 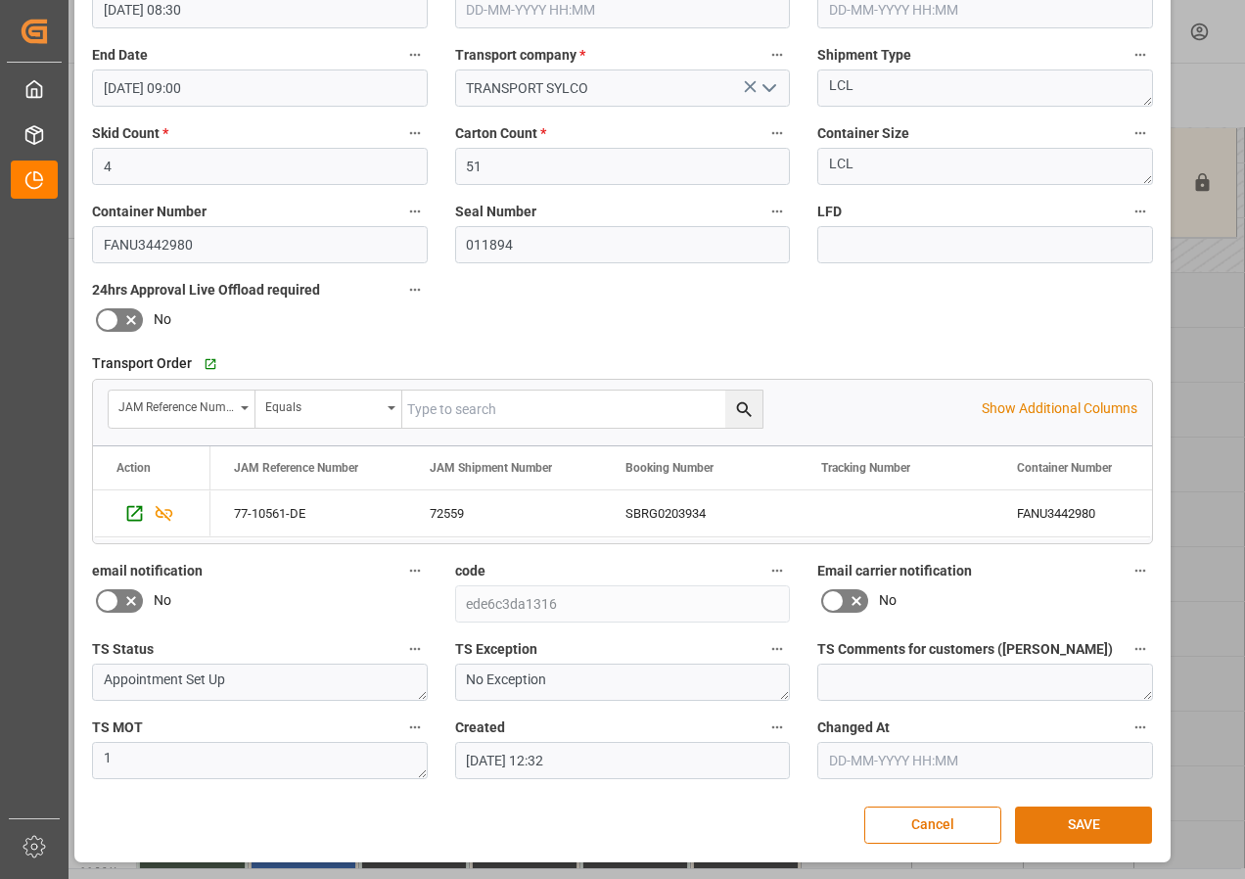 What do you see at coordinates (296, 468) in the screenshot?
I see `span: JAM Reference Number` at bounding box center [296, 468].